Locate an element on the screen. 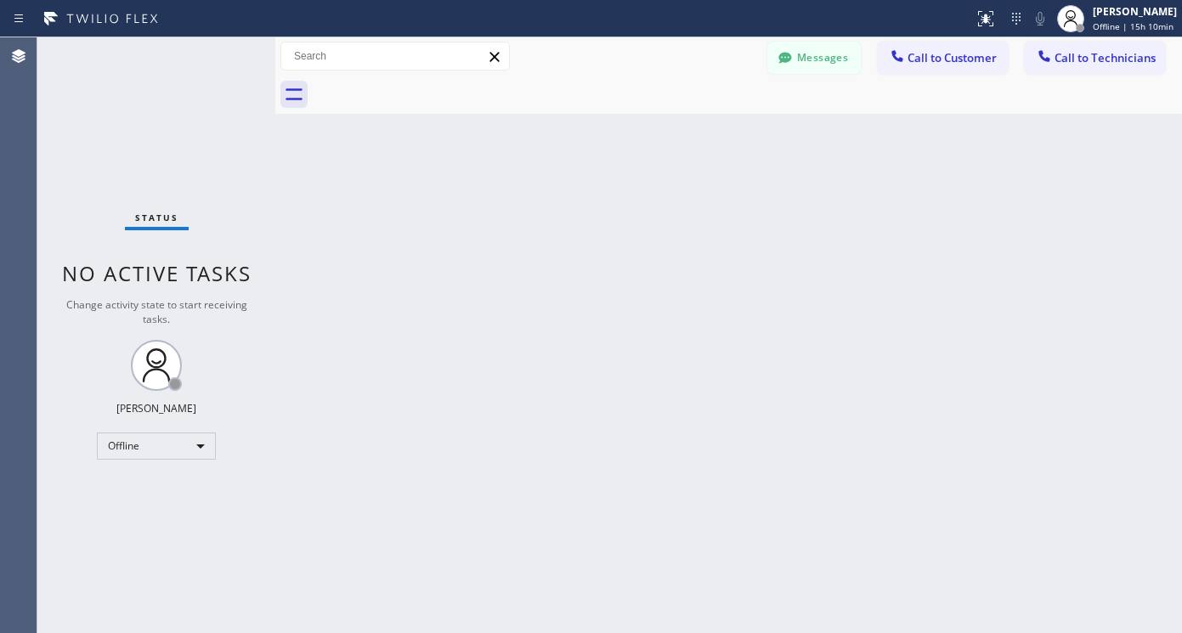 This screenshot has width=1182, height=633. span: Status is located at coordinates (156, 218).